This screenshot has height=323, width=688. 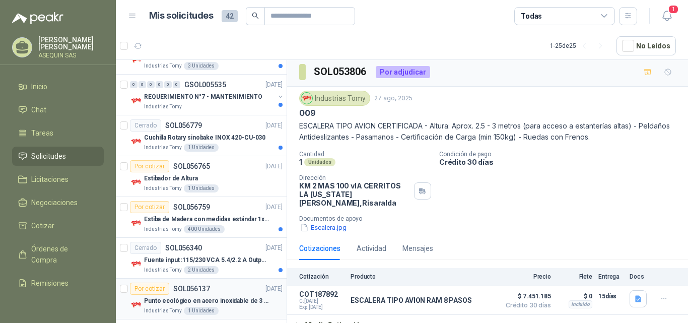 What do you see at coordinates (71, 55) in the screenshot?
I see `p: ASEQUIN SAS` at bounding box center [71, 55].